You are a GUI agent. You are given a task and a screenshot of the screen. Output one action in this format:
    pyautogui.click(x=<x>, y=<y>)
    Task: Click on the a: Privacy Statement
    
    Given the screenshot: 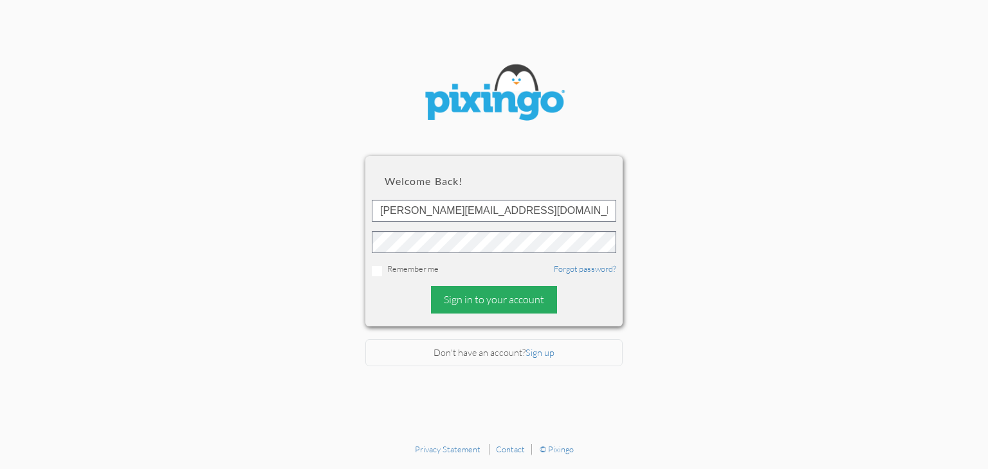 What is the action you would take?
    pyautogui.click(x=448, y=449)
    